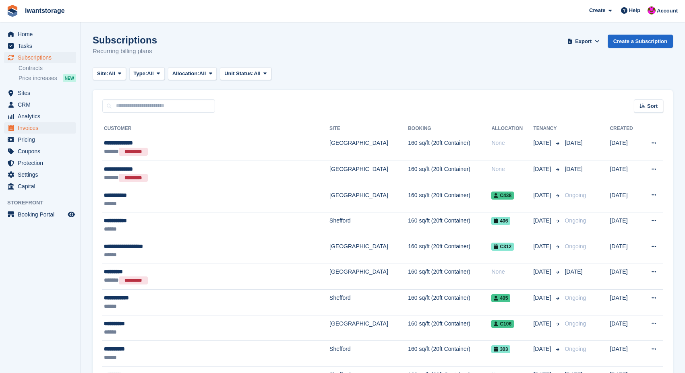 This screenshot has width=685, height=373. What do you see at coordinates (125, 40) in the screenshot?
I see `h1: Subscriptions` at bounding box center [125, 40].